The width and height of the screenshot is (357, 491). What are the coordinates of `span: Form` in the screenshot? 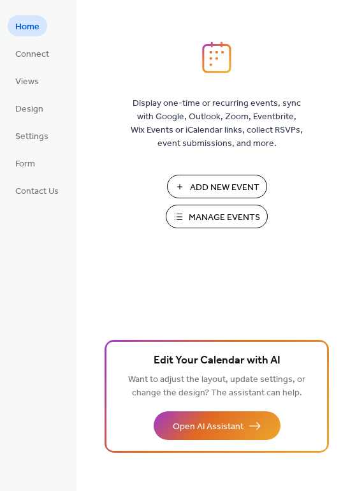 It's located at (25, 164).